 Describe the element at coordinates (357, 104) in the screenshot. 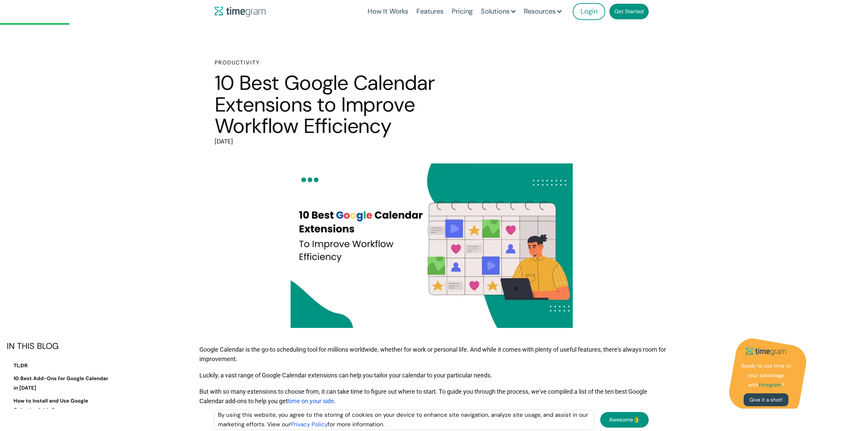

I see `h1: 10 Best Google Calendar Extensions to Improve Workflow Efficiency` at that location.